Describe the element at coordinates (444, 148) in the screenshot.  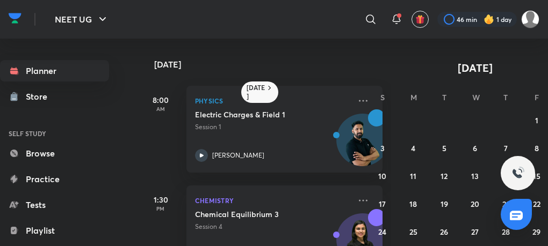
I see `button: August 5, 2025` at that location.